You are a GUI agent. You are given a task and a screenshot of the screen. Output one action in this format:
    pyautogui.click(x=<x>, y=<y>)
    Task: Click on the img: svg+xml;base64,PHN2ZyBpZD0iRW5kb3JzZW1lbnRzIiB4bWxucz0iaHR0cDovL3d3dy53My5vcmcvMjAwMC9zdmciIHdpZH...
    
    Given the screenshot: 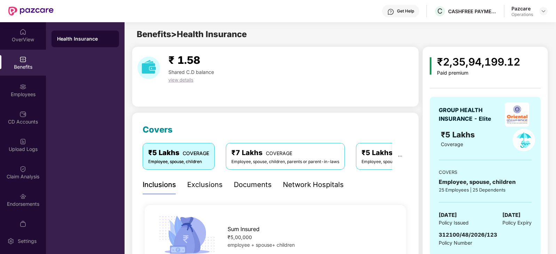 What is the action you would take?
    pyautogui.click(x=23, y=197)
    